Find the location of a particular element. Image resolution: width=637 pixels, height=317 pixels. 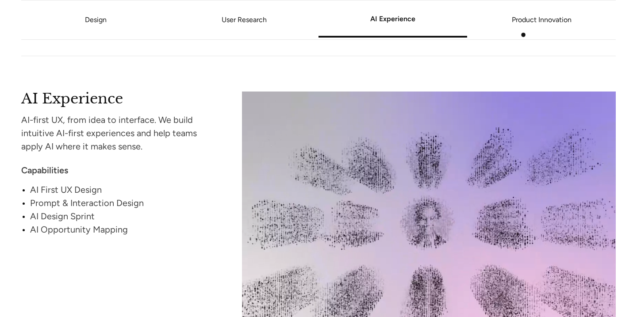

div: AI Opportunity Mapping is located at coordinates (119, 229).